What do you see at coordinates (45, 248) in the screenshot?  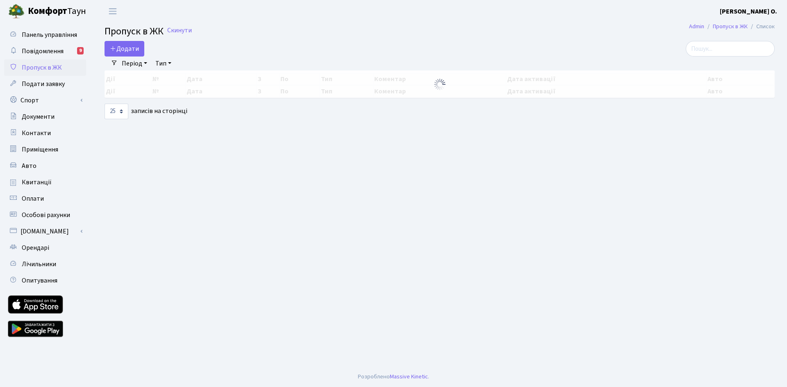 I see `a: Орендарі` at bounding box center [45, 248].